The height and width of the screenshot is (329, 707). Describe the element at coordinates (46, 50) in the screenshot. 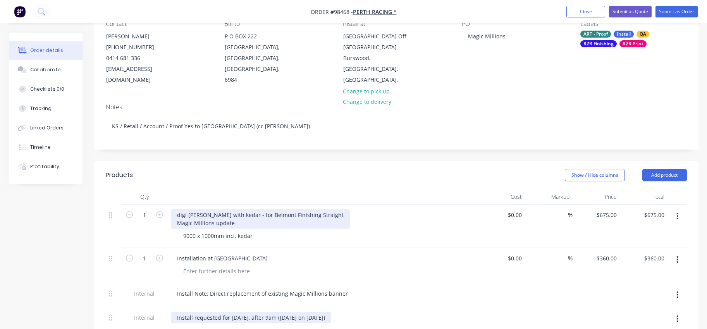

I see `div: Order details` at that location.